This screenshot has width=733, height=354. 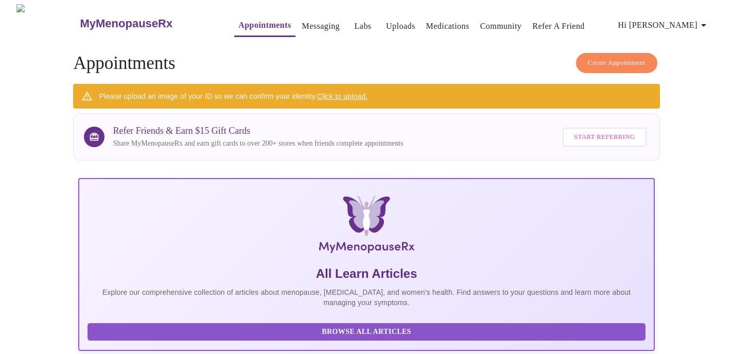 I want to click on h3: MyMenopauseRx, so click(x=126, y=24).